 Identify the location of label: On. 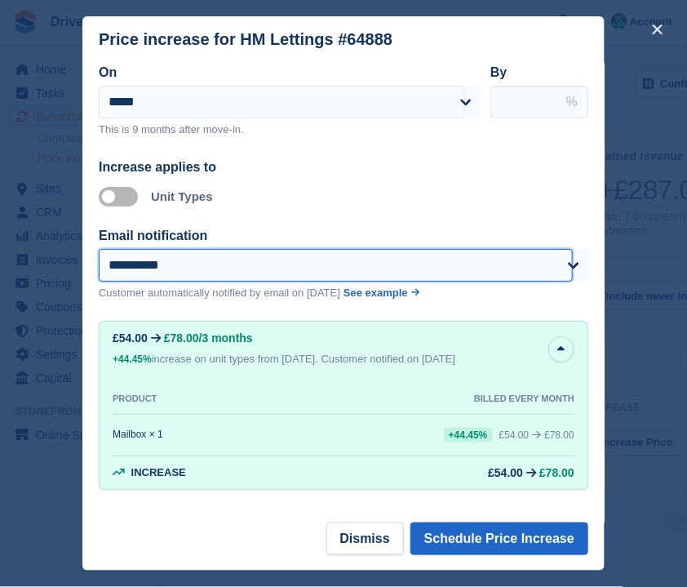
(108, 72).